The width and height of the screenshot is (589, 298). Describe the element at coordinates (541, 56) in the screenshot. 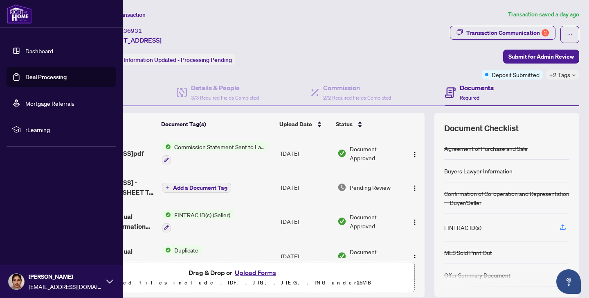

I see `span: Submit for Admin Review` at that location.